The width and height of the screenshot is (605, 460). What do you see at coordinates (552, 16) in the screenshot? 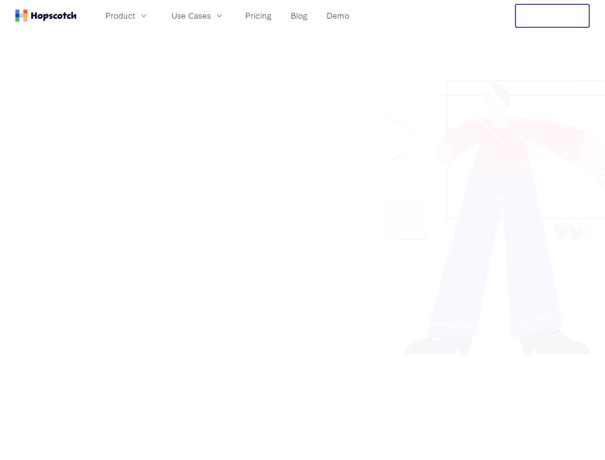
I see `button: Free Trial` at bounding box center [552, 16].